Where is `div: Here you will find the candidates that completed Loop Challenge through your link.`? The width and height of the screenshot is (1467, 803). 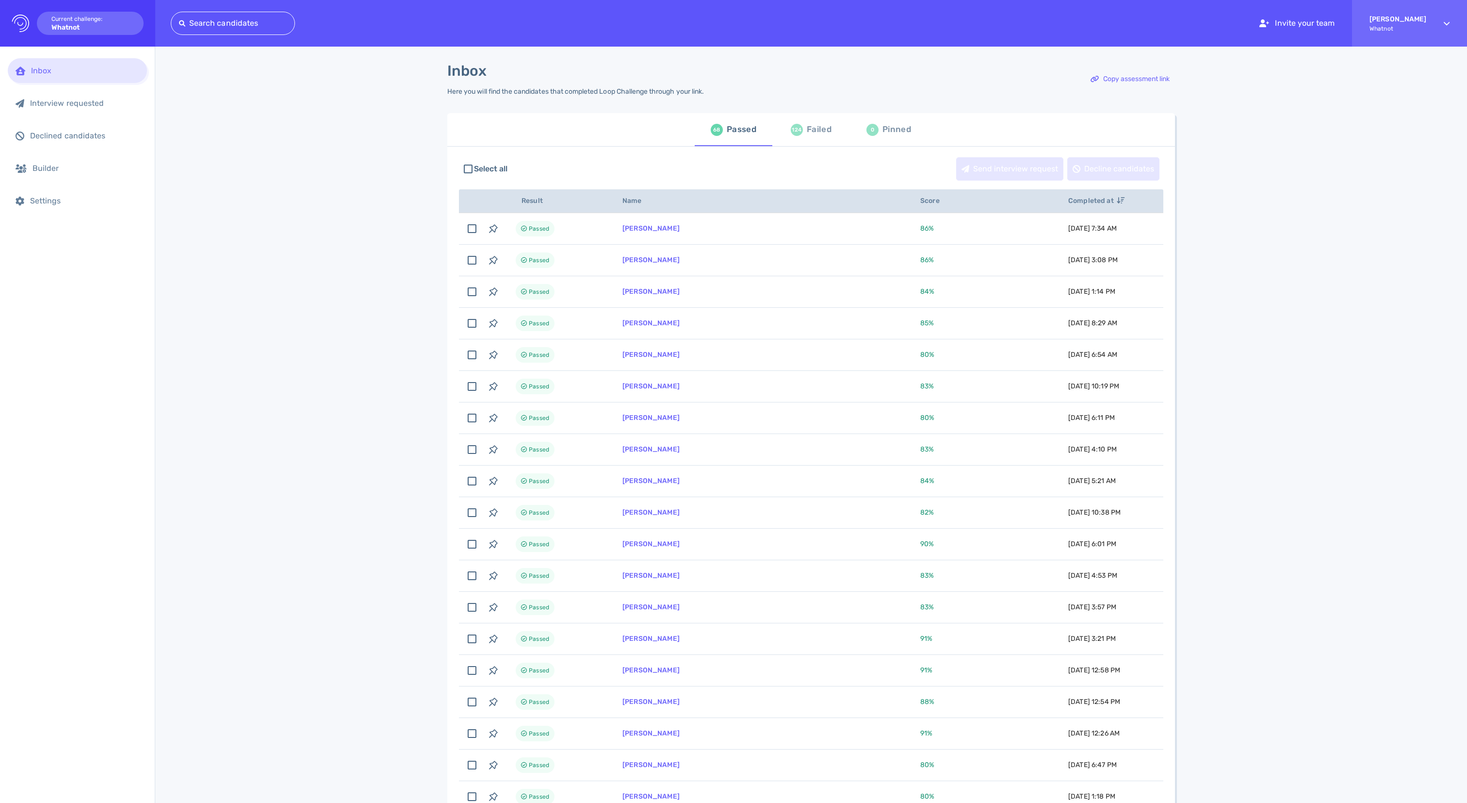 div: Here you will find the candidates that completed Loop Challenge through your link. is located at coordinates (575, 91).